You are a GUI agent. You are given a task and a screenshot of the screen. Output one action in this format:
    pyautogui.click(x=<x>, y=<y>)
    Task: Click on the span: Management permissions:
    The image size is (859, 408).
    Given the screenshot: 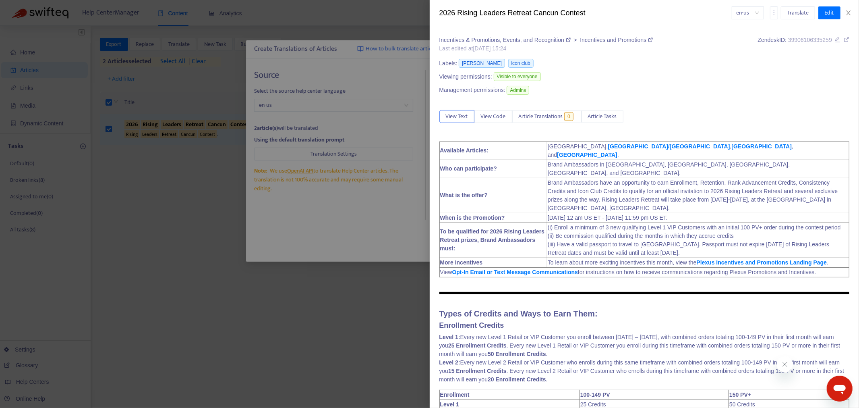 What is the action you would take?
    pyautogui.click(x=472, y=90)
    